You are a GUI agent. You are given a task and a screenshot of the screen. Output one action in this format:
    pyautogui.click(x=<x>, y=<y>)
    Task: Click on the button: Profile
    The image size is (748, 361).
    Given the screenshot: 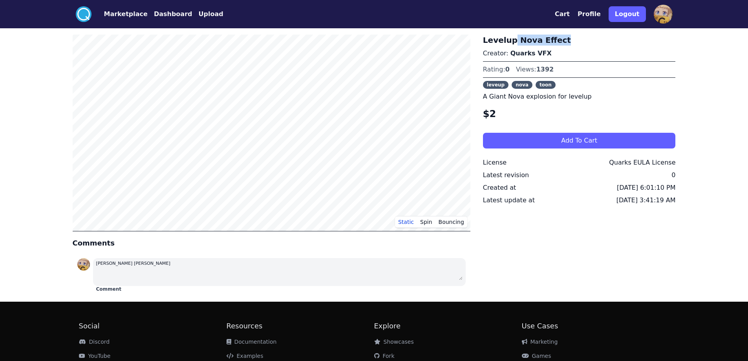 What is the action you would take?
    pyautogui.click(x=589, y=14)
    